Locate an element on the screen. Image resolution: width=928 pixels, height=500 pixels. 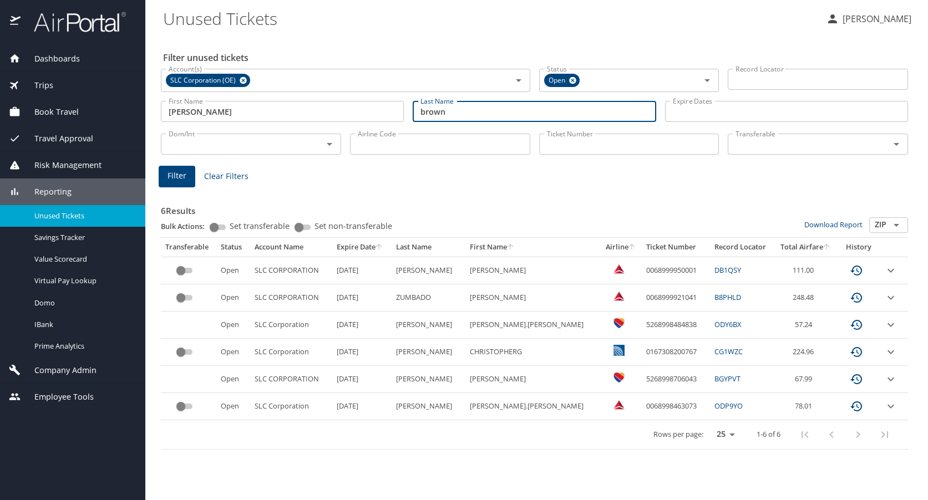
td: 0068998463073 is located at coordinates (675, 406).